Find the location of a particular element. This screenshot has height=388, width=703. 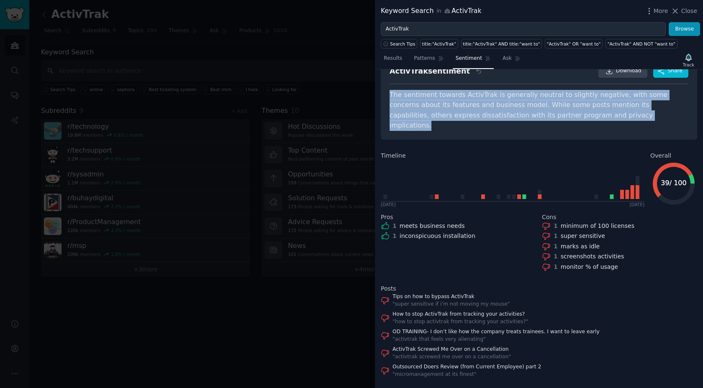

a: How to stop ActivTrak from tracking your activities? is located at coordinates (460, 315).